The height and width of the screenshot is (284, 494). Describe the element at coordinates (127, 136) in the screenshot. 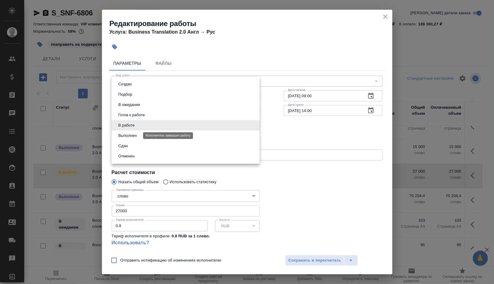

I see `button: Выполнен` at that location.